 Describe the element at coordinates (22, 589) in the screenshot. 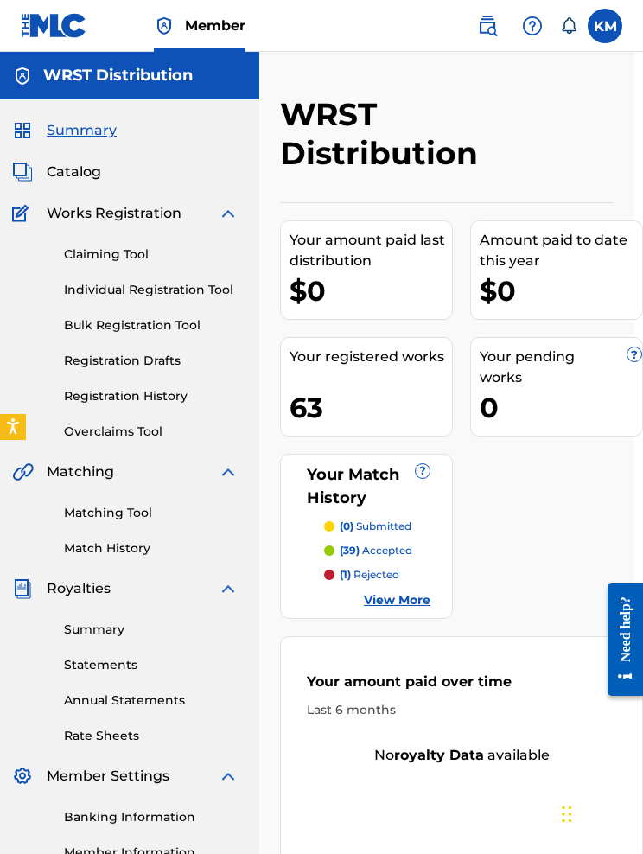

I see `img: Royalties` at that location.